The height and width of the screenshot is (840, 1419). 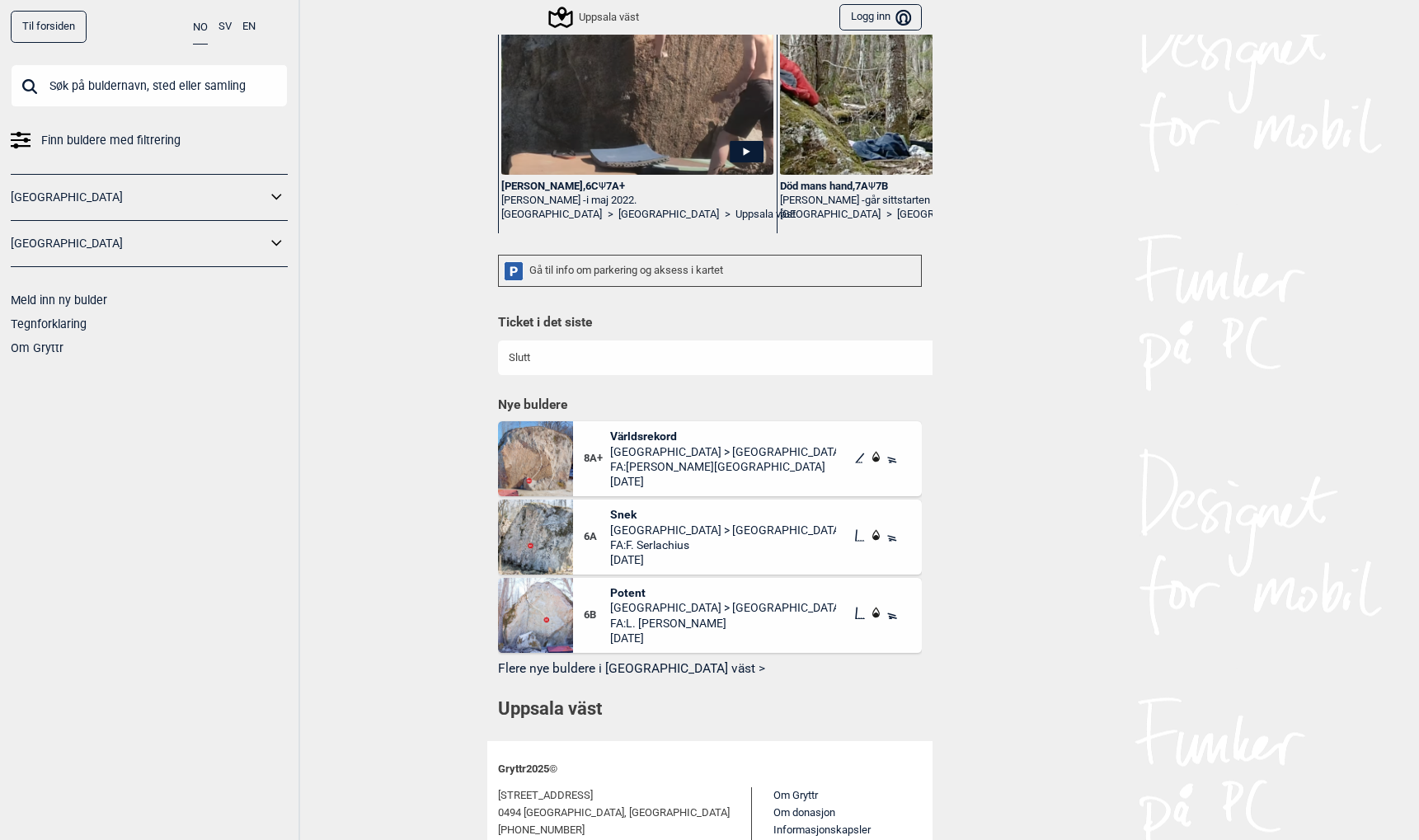 What do you see at coordinates (536, 536) in the screenshot?
I see `img: Snek` at bounding box center [536, 536].